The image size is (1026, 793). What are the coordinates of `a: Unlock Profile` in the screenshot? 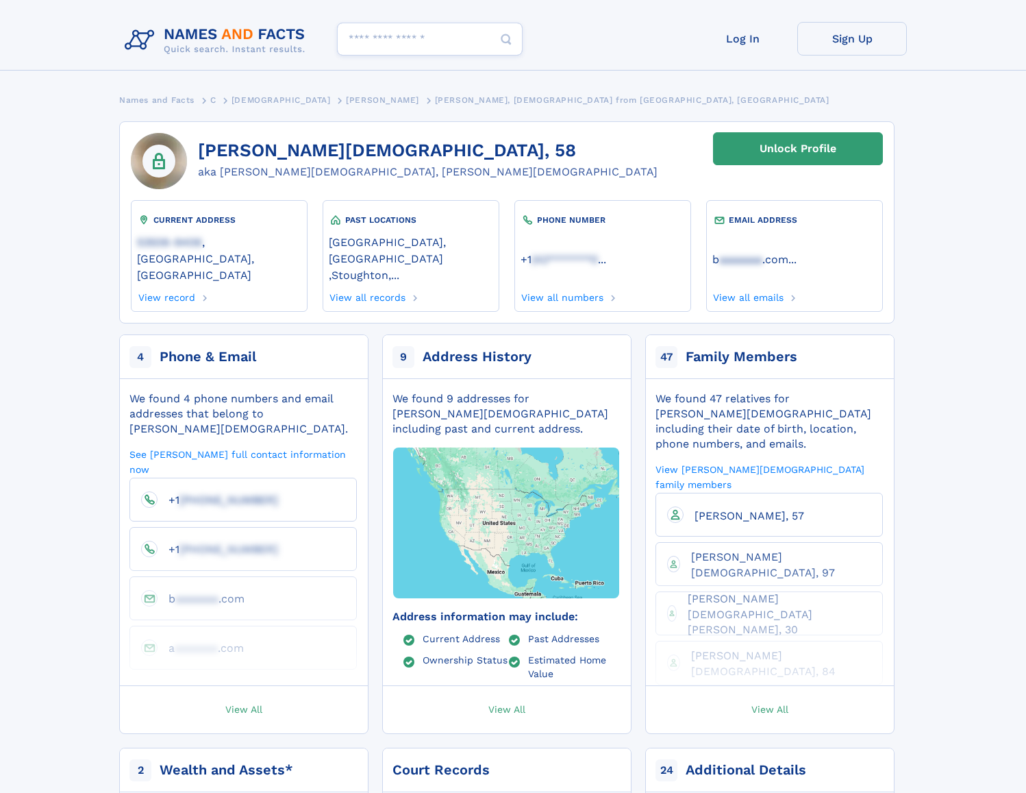 It's located at (798, 149).